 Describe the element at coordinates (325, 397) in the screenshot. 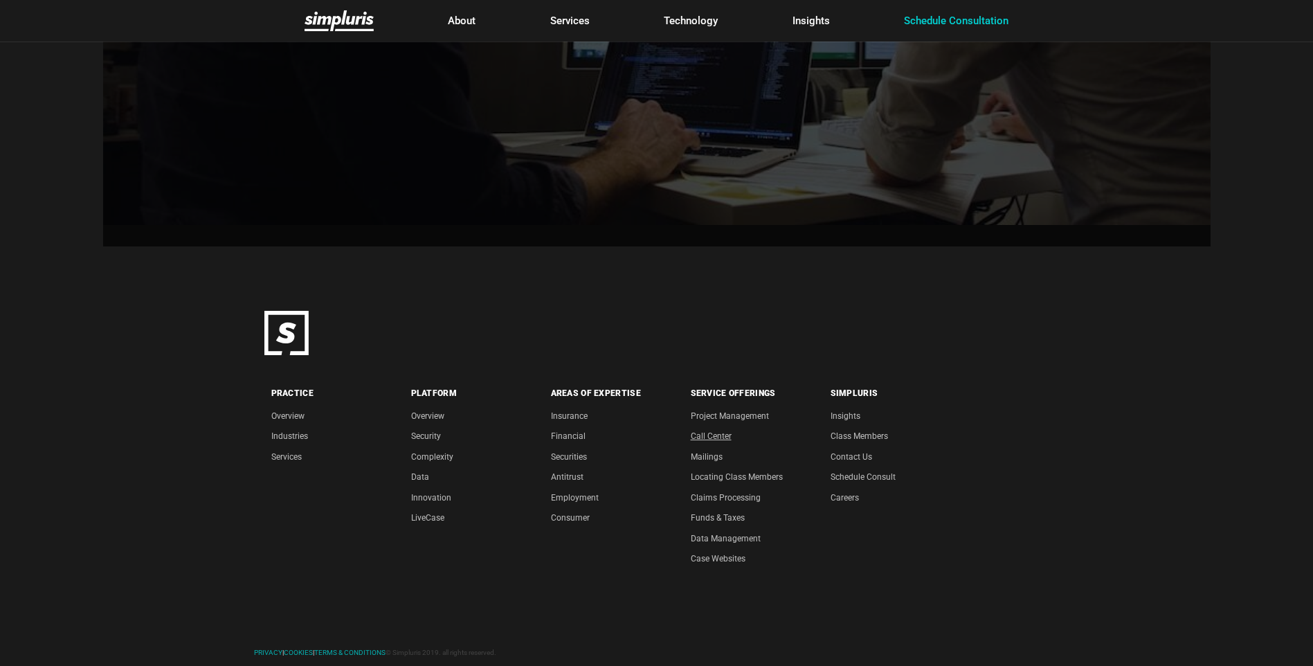

I see `h6: Practice` at that location.